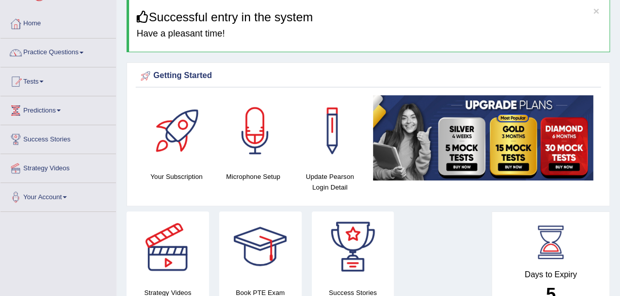  I want to click on img: small5.jpg, so click(483, 138).